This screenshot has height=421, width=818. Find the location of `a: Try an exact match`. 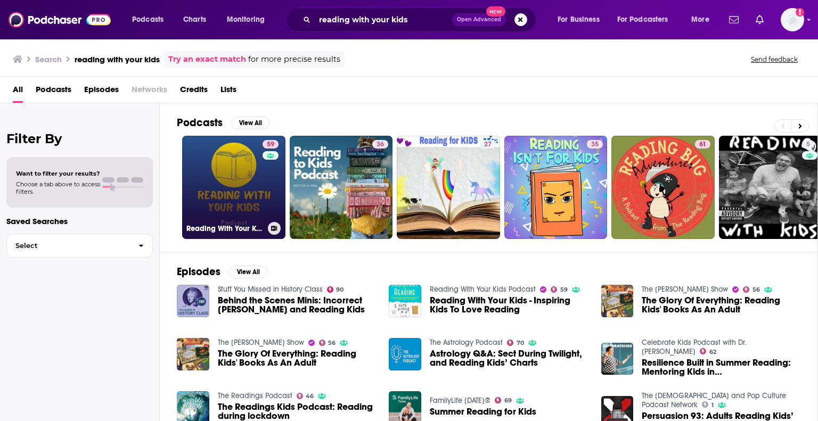

a: Try an exact match is located at coordinates (207, 59).